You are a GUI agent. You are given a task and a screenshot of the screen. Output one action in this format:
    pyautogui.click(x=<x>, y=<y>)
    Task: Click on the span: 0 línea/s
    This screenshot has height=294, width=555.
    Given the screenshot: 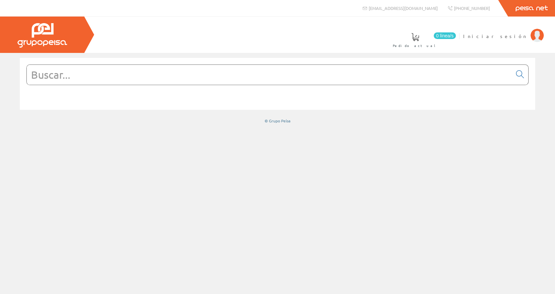 What is the action you would take?
    pyautogui.click(x=445, y=36)
    